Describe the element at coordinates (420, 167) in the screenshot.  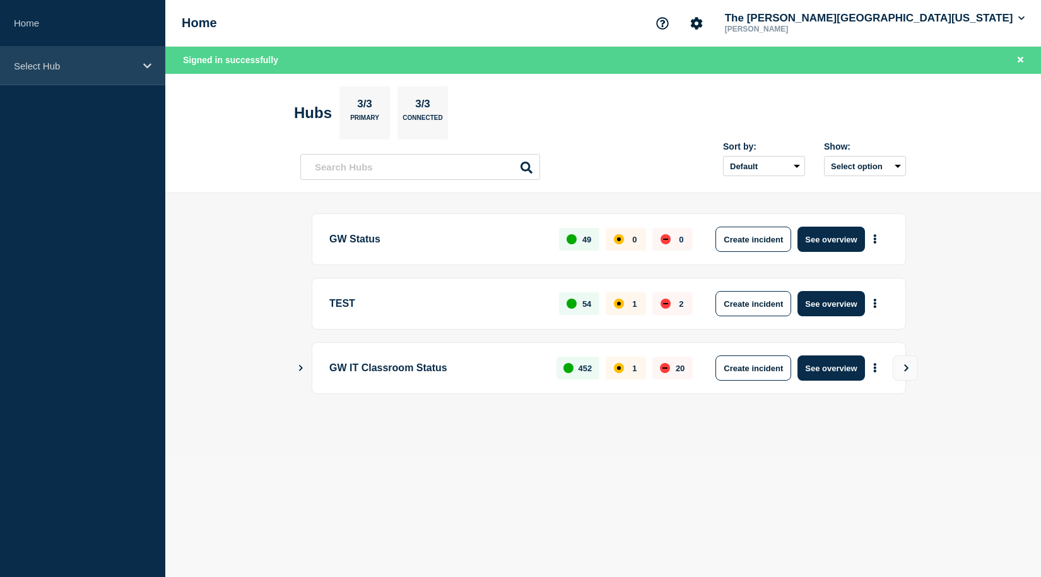
I see `input: Search Hubs` at that location.